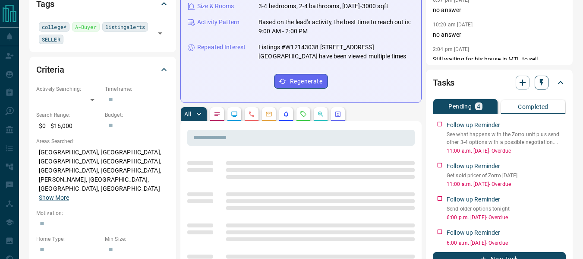 The width and height of the screenshot is (583, 259). Describe the element at coordinates (460, 106) in the screenshot. I see `p: Pending` at that location.